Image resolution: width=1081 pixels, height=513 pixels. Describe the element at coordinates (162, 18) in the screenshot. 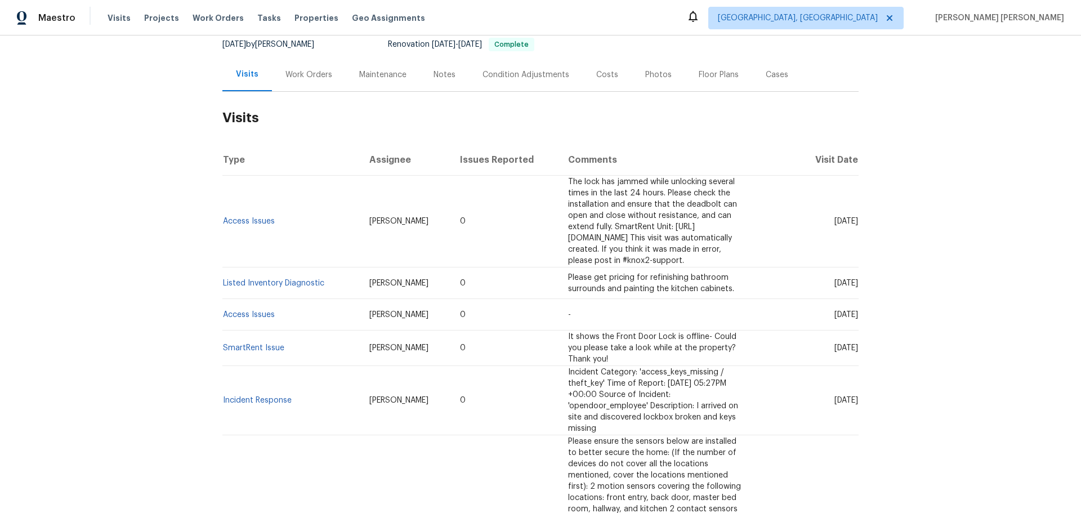

I see `span: Projects` at that location.